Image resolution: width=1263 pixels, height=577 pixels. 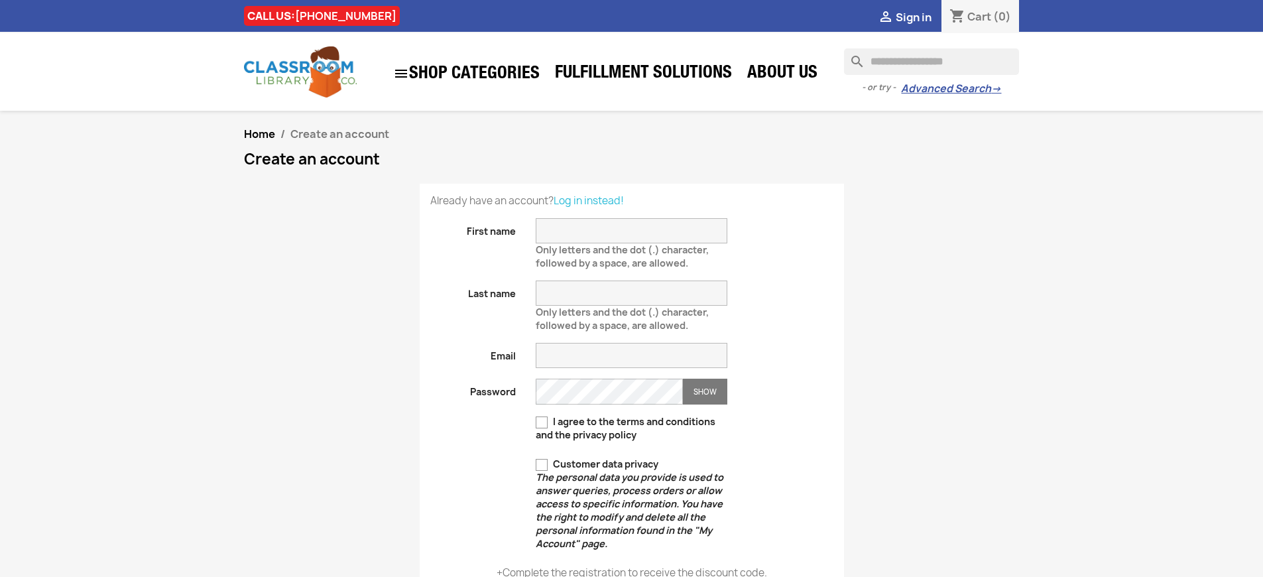 What do you see at coordinates (951, 89) in the screenshot?
I see `a: Advanced Search→` at bounding box center [951, 89].